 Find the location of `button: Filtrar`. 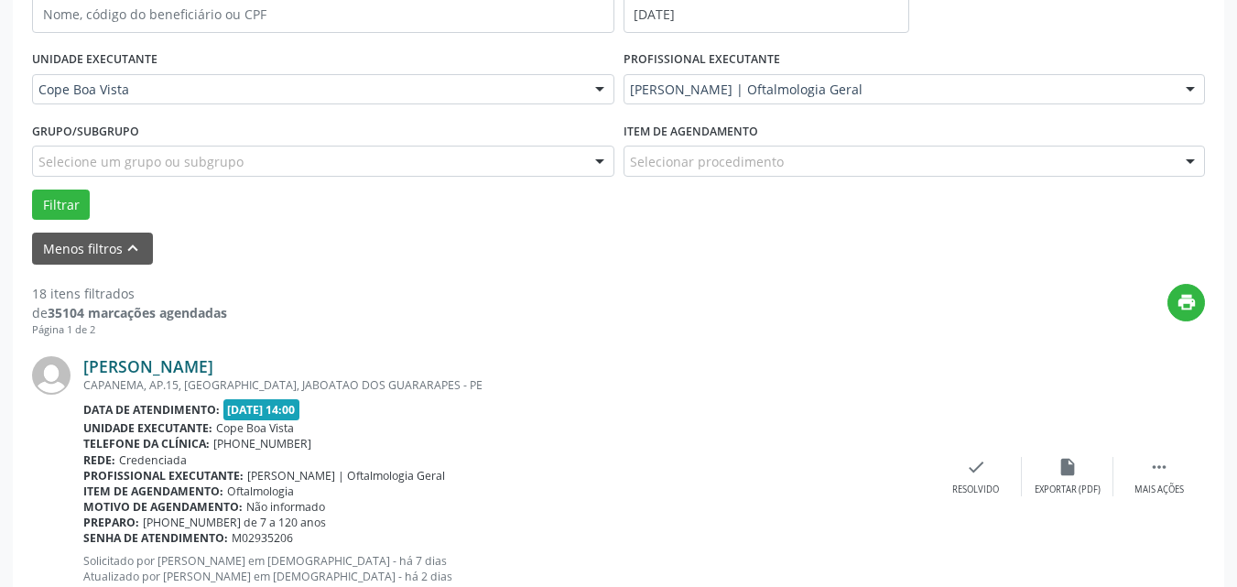

button: Filtrar is located at coordinates (60, 205).